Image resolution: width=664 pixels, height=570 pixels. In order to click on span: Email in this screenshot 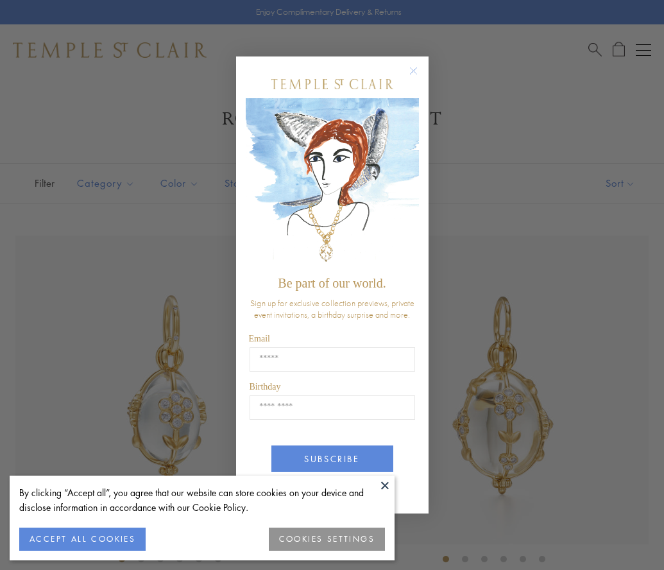, I will do `click(259, 338)`.